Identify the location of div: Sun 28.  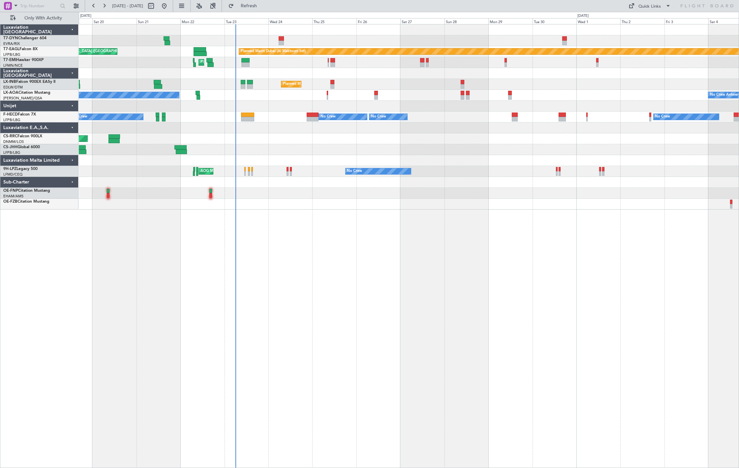
(467, 21).